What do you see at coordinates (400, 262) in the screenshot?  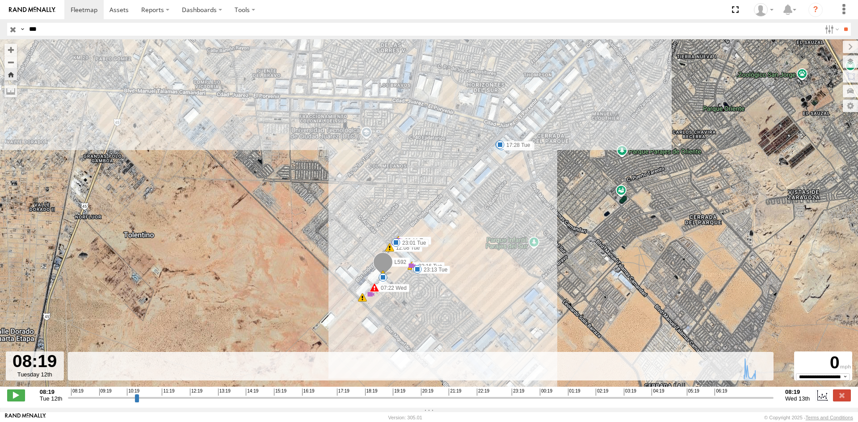 I see `span: L592` at bounding box center [400, 262].